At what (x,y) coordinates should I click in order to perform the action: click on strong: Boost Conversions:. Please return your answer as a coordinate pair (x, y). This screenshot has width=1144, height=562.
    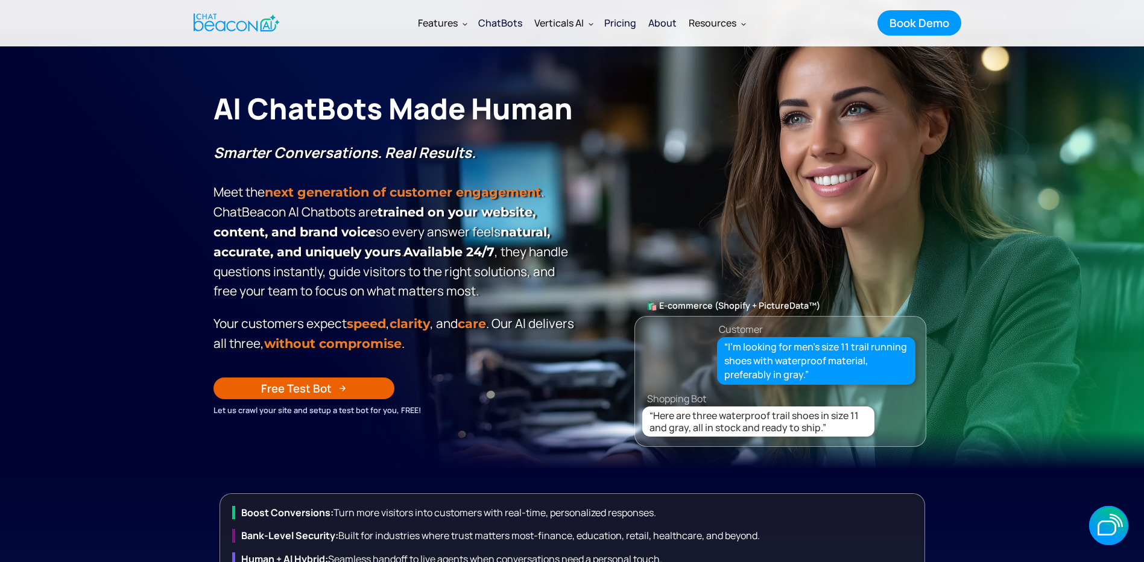
    Looking at the image, I should click on (287, 513).